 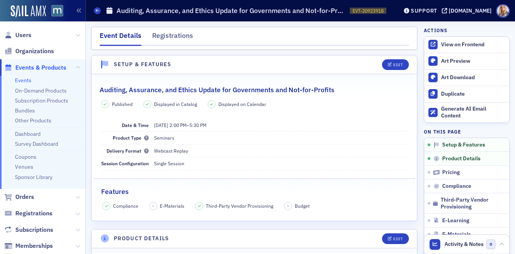 I want to click on span: Activity & Notes, so click(x=464, y=244).